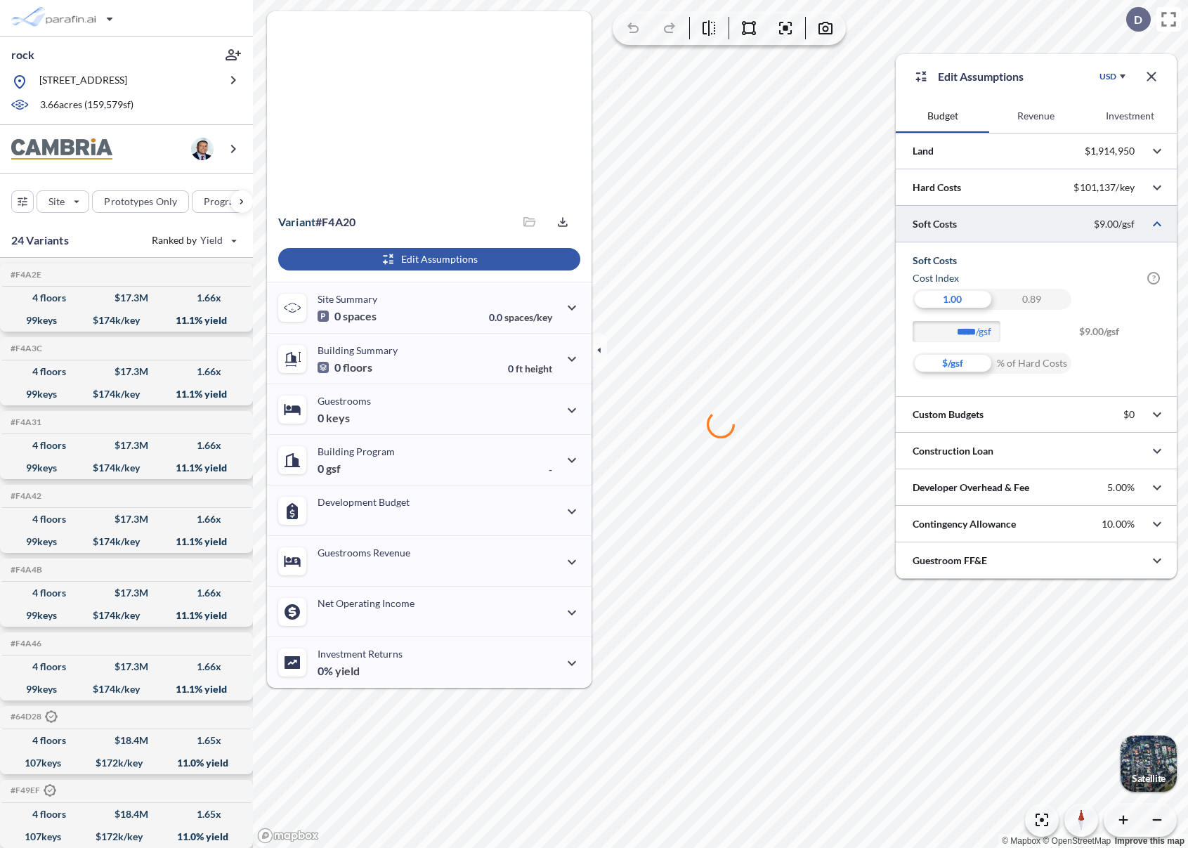 The image size is (1188, 848). I want to click on span: yield, so click(347, 671).